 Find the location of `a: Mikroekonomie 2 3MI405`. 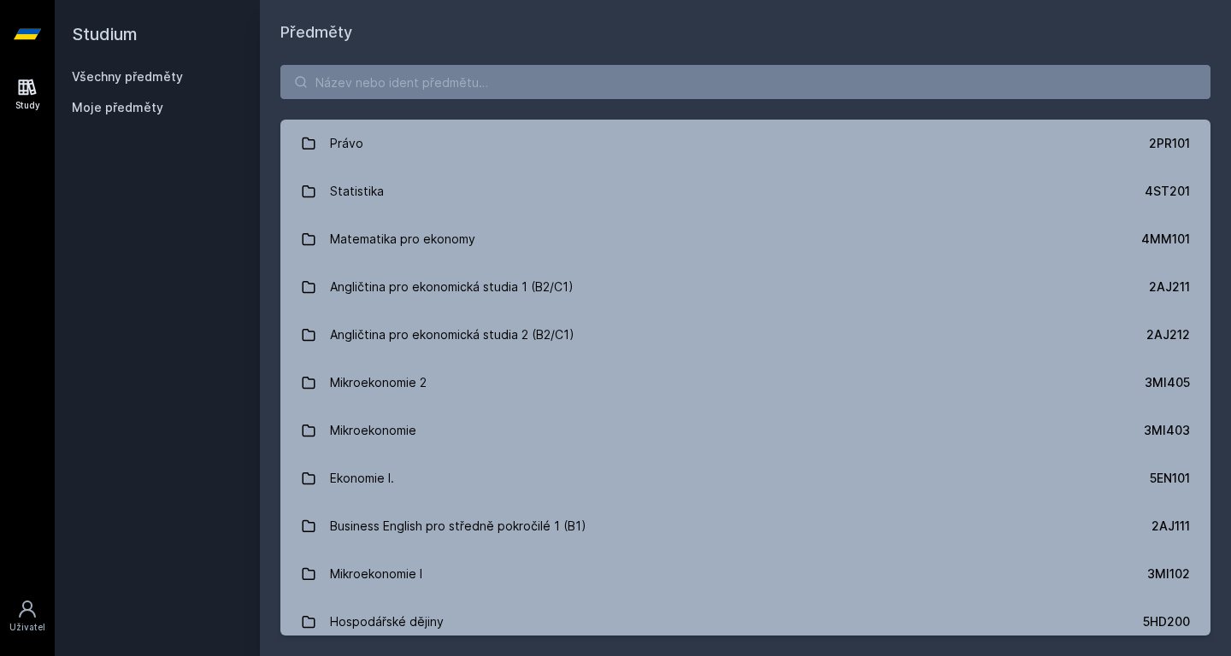

a: Mikroekonomie 2 3MI405 is located at coordinates (745, 383).